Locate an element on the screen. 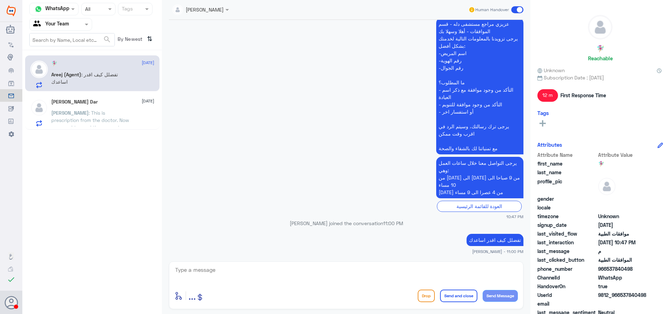 The height and width of the screenshot is (314, 670). span: last_name is located at coordinates (567, 172).